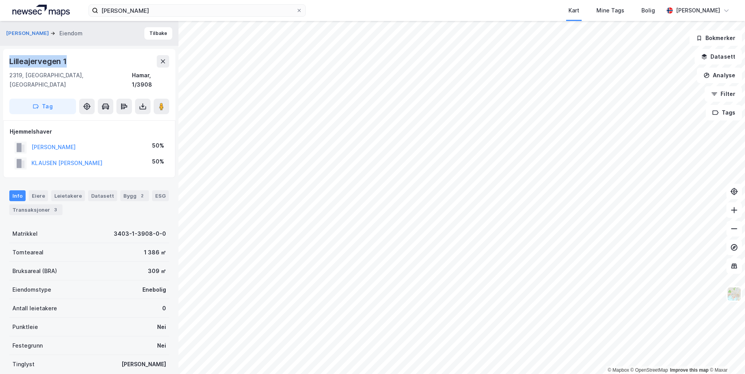  I want to click on div: Tomteareal, so click(28, 252).